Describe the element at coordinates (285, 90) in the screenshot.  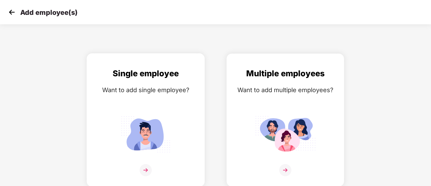
I see `div: Want to add multiple employees?` at that location.